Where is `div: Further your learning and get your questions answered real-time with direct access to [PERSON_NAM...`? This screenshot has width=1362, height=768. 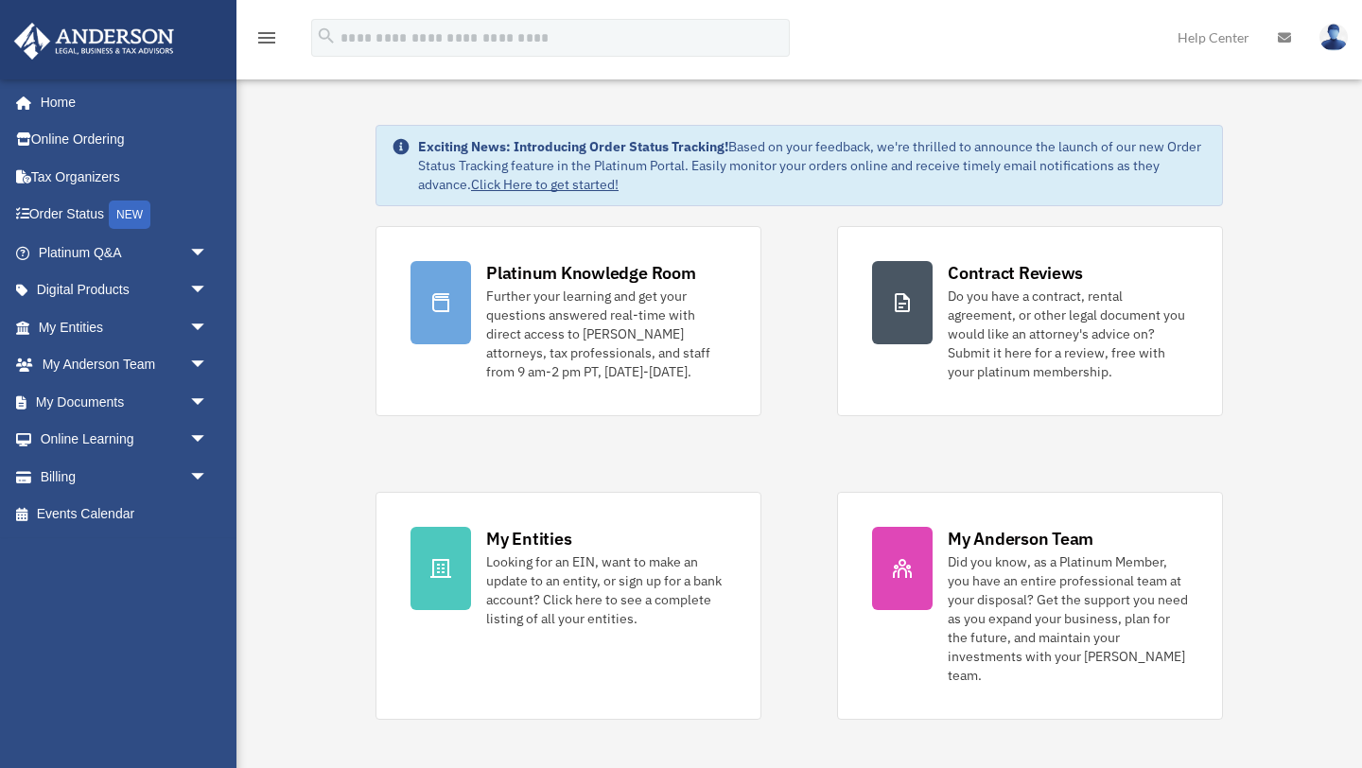 div: Further your learning and get your questions answered real-time with direct access to [PERSON_NAM... is located at coordinates (606, 334).